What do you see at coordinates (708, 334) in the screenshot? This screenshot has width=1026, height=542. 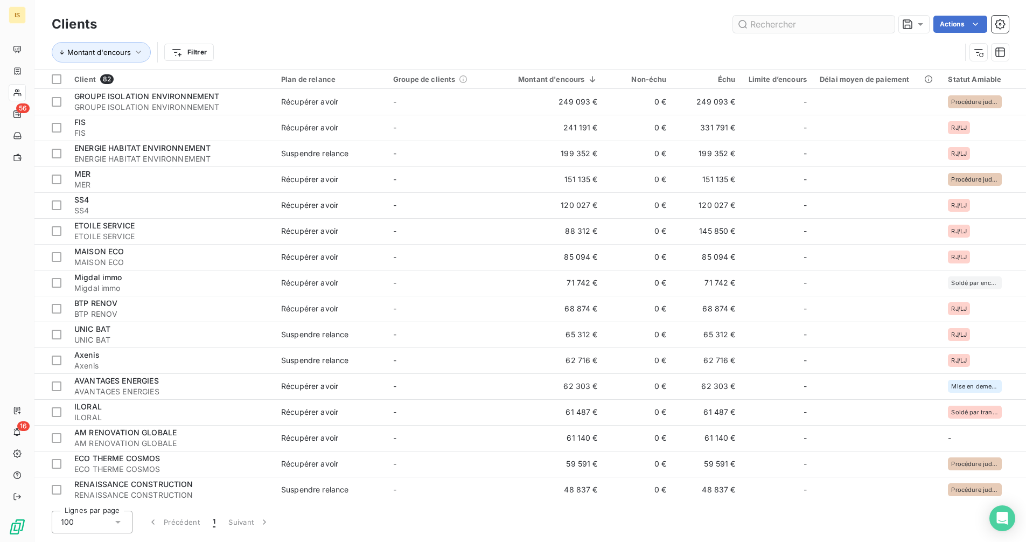 I see `td: 65 312 €` at bounding box center [708, 334].